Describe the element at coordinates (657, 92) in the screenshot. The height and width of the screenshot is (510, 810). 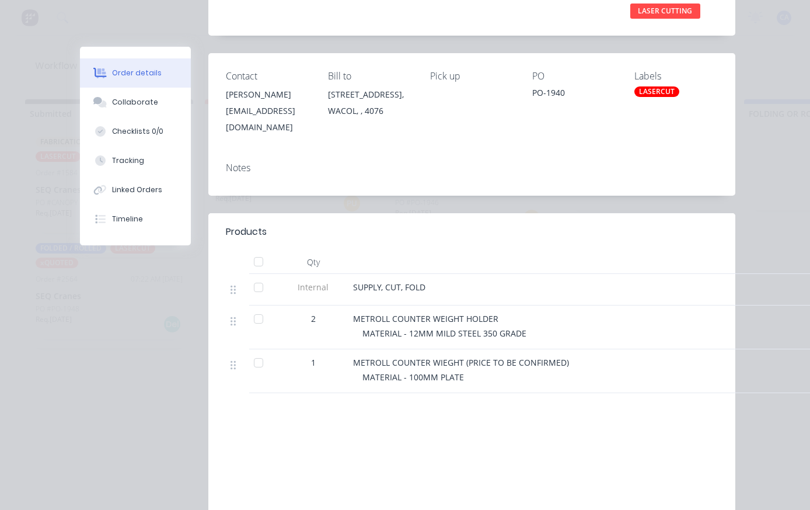
I see `div: LASERCUT` at that location.